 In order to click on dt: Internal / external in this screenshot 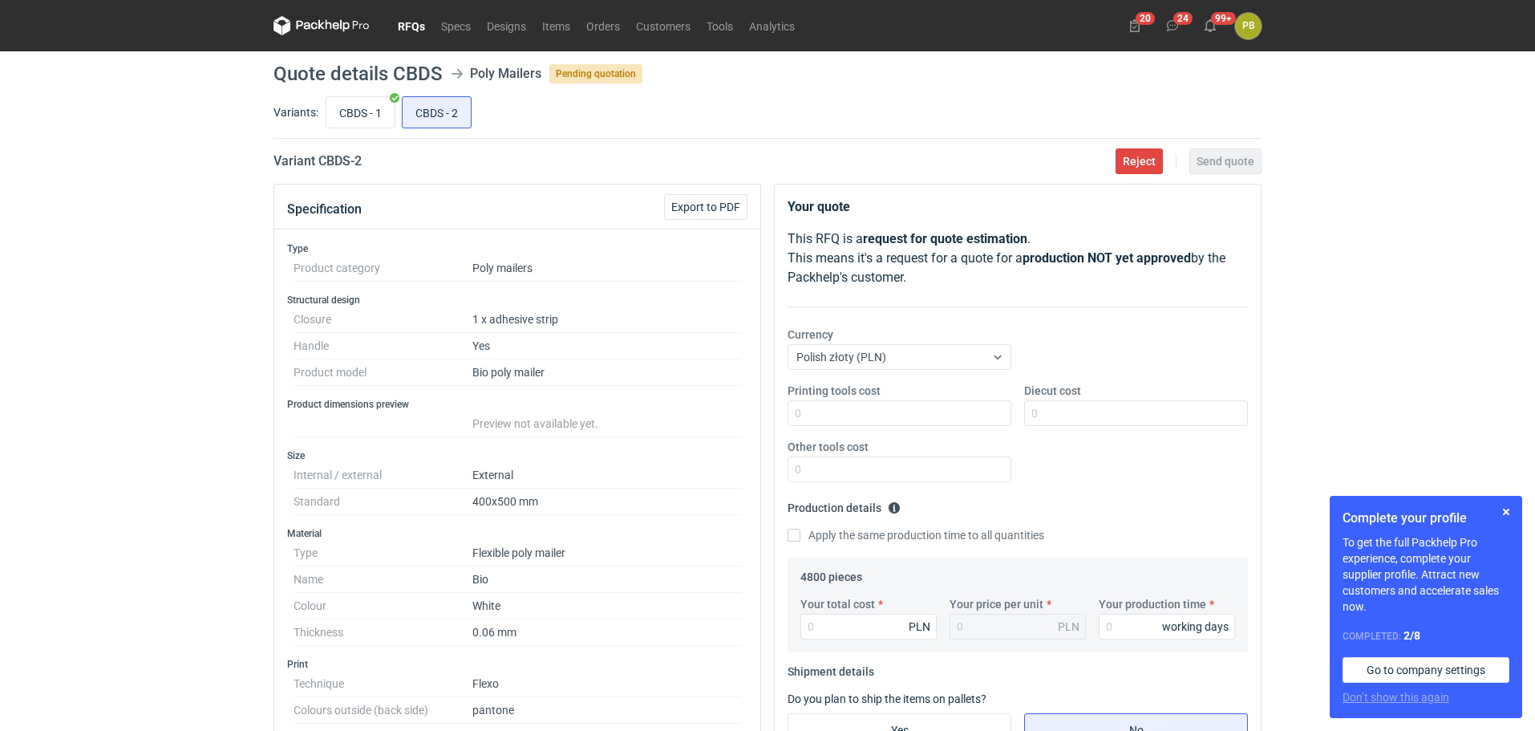, I will do `click(383, 475)`.